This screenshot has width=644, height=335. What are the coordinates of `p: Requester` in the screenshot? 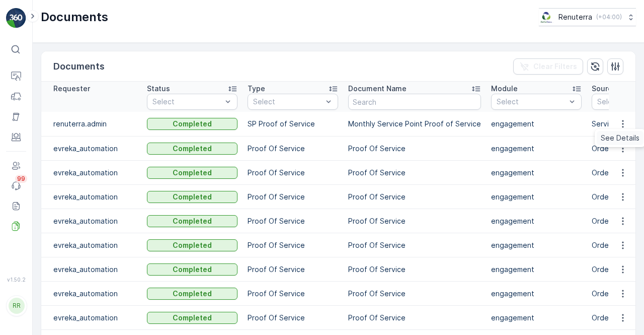 It's located at (71, 89).